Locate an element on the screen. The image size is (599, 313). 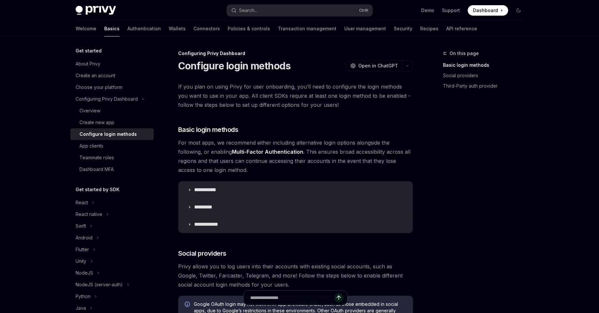
span: For most apps, we recommend either including alternative login options alongside the following, o... is located at coordinates (295, 156).